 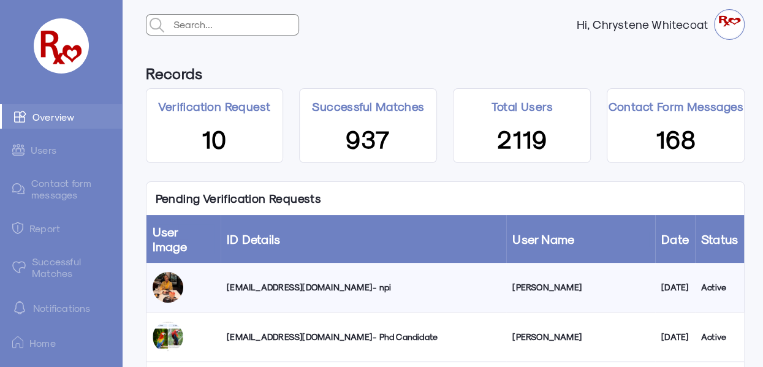 What do you see at coordinates (170, 239) in the screenshot?
I see `a: User Image` at bounding box center [170, 239].